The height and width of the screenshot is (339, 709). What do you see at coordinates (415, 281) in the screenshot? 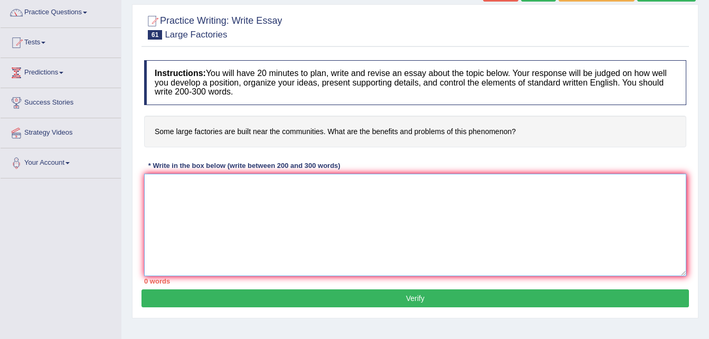
I see `div: 0 words` at bounding box center [415, 281].